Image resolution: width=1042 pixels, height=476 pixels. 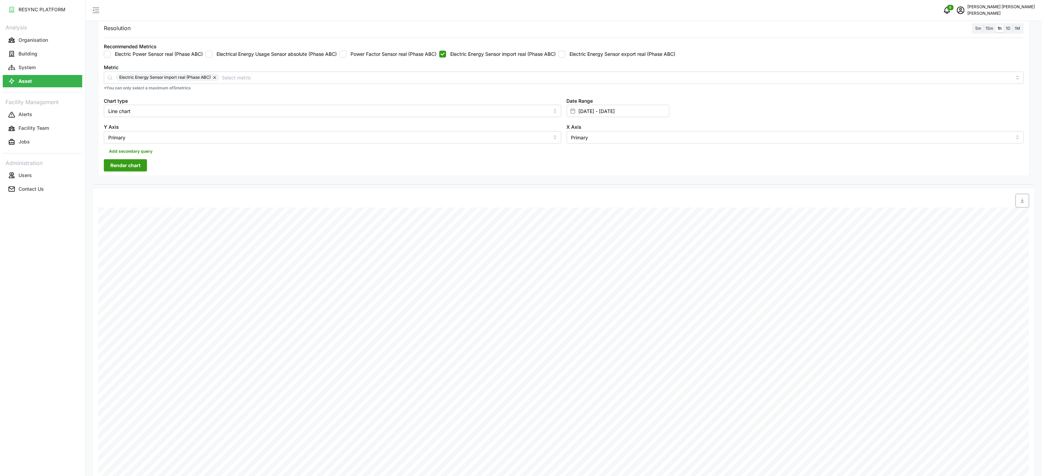 I want to click on p: Asset, so click(x=25, y=81).